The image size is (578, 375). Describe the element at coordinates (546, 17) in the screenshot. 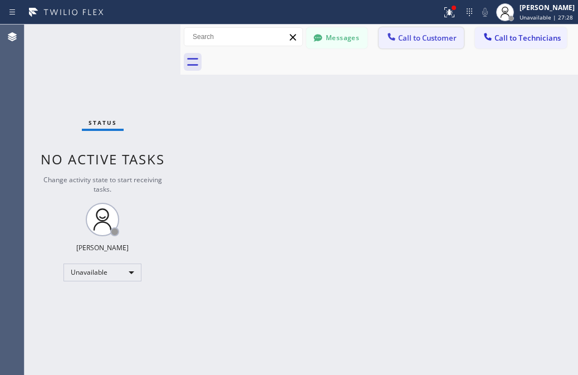

I see `span: Unavailable | 27:28` at that location.